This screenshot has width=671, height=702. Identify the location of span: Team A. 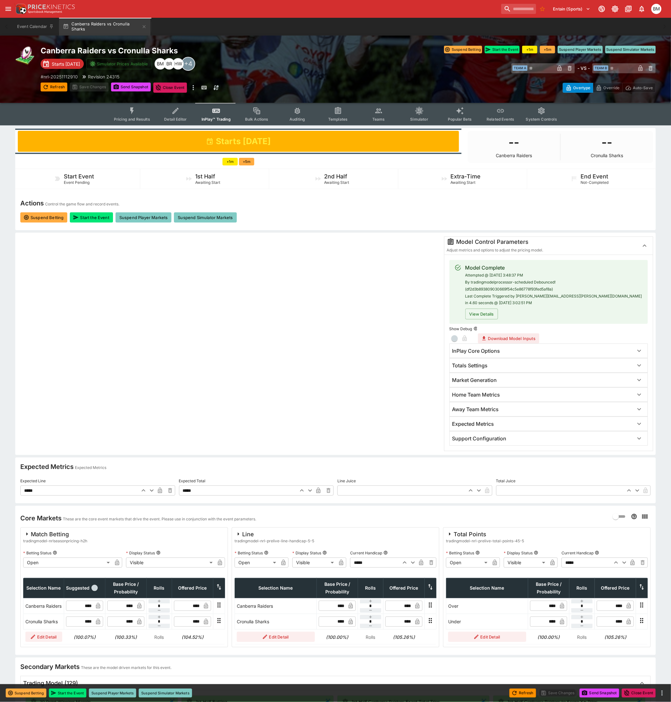
(520, 68).